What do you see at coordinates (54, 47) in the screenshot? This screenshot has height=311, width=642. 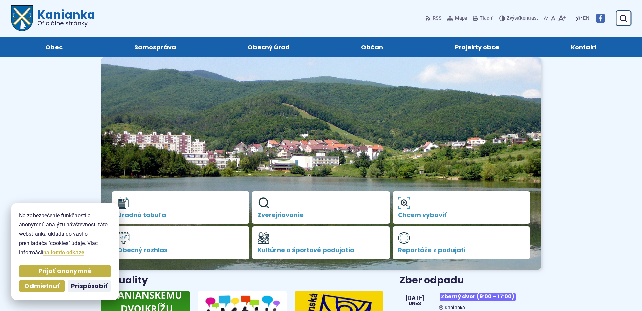 I see `span: Obec` at bounding box center [54, 47].